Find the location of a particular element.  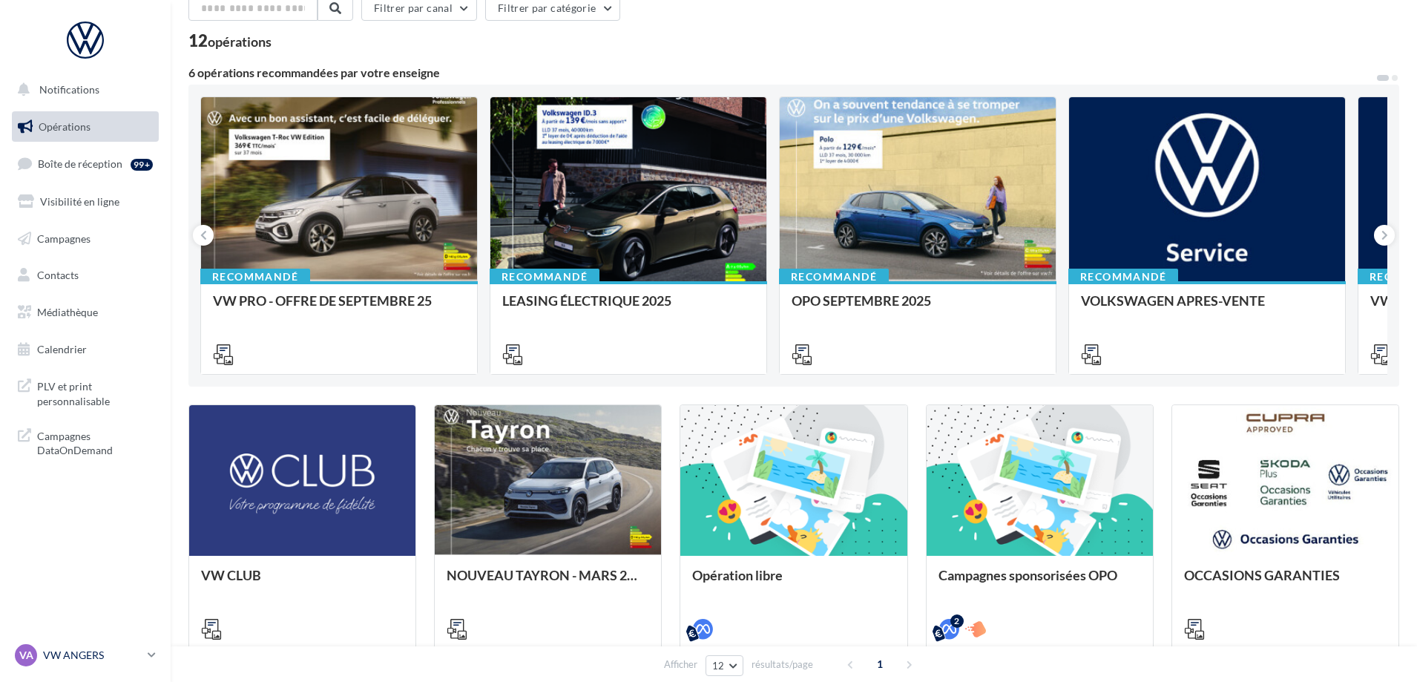

a: Calendrier is located at coordinates (85, 349).